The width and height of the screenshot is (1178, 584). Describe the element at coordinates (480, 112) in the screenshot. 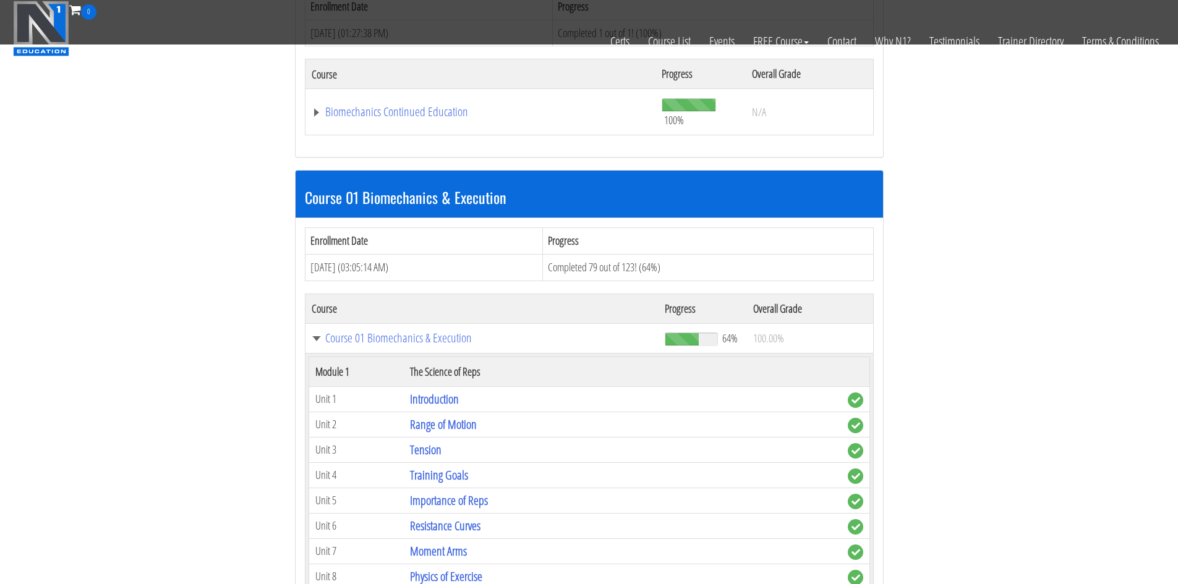

I see `a: Biomechanics Continued Education` at that location.